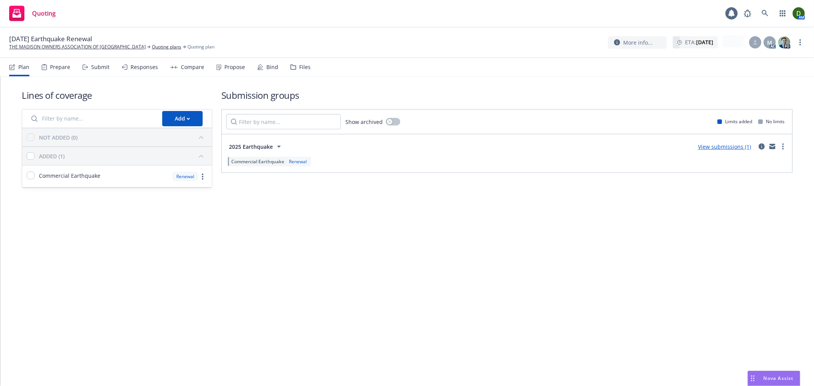 Image resolution: width=814 pixels, height=386 pixels. Describe the element at coordinates (32, 13) in the screenshot. I see `a: Quoting` at that location.